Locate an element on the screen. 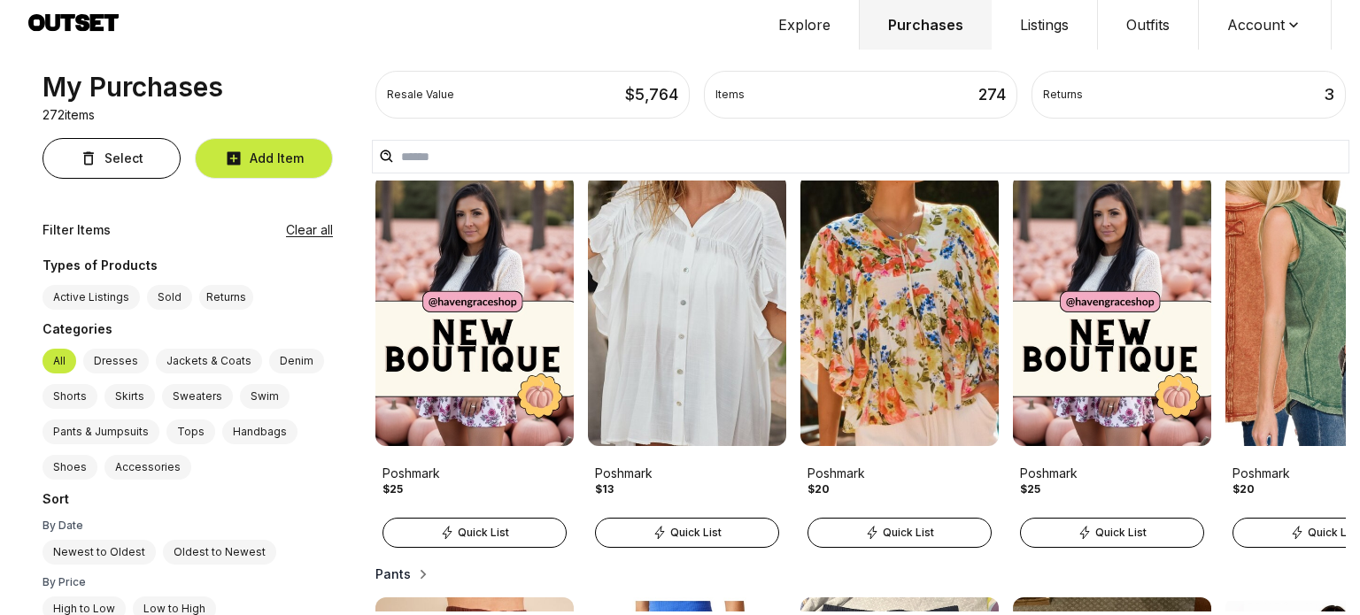 The image size is (1360, 615). label: Sweaters is located at coordinates (197, 397).